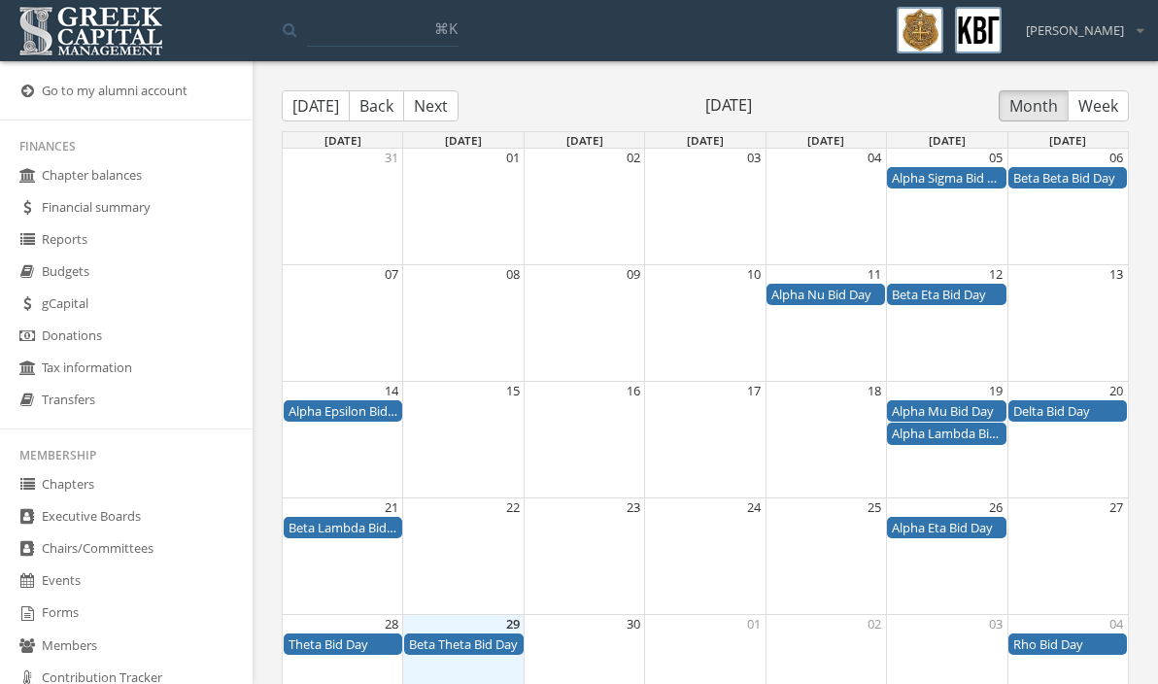 The image size is (1158, 684). Describe the element at coordinates (874, 274) in the screenshot. I see `button: 11` at that location.